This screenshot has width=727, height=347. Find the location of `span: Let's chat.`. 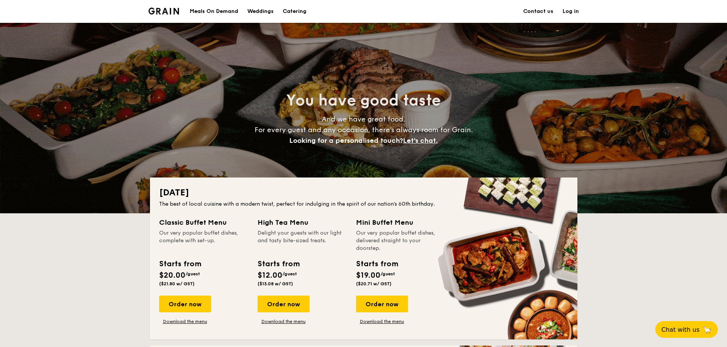

span: Let's chat. is located at coordinates (420, 141).